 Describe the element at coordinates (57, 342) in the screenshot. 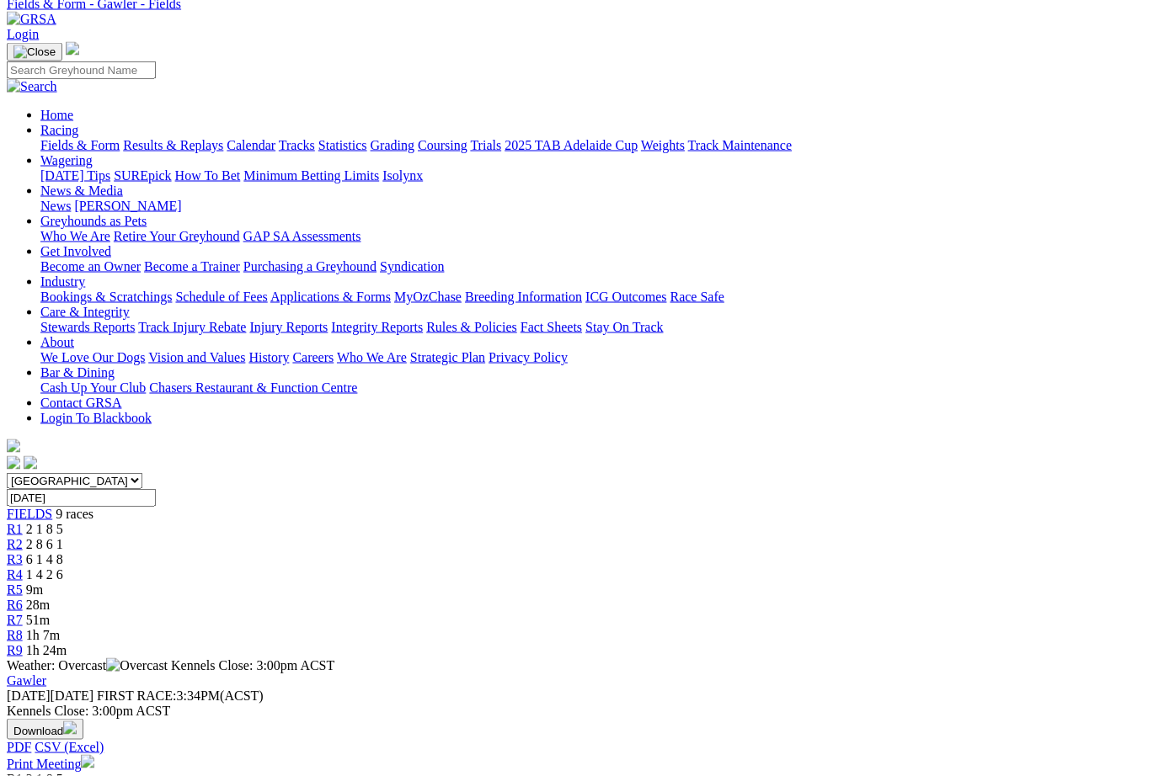

I see `a: About` at that location.